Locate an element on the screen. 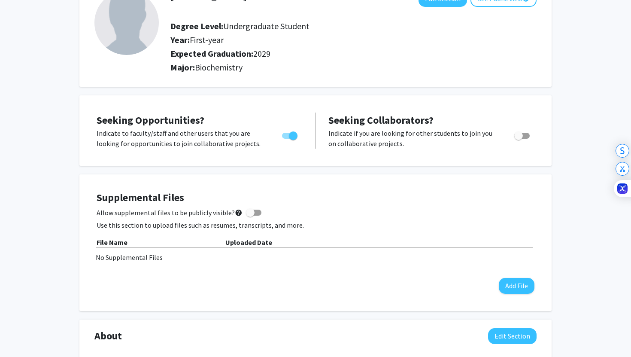  h2: Year: is located at coordinates (329, 40).